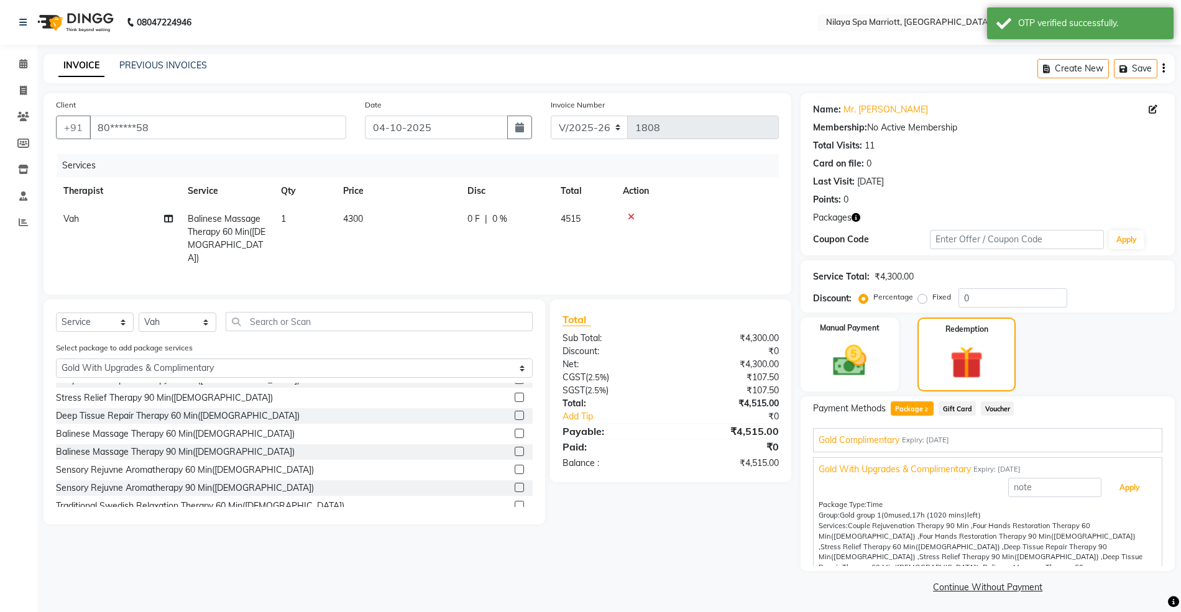 The width and height of the screenshot is (1181, 612). What do you see at coordinates (474, 219) in the screenshot?
I see `span: 0 F` at bounding box center [474, 219].